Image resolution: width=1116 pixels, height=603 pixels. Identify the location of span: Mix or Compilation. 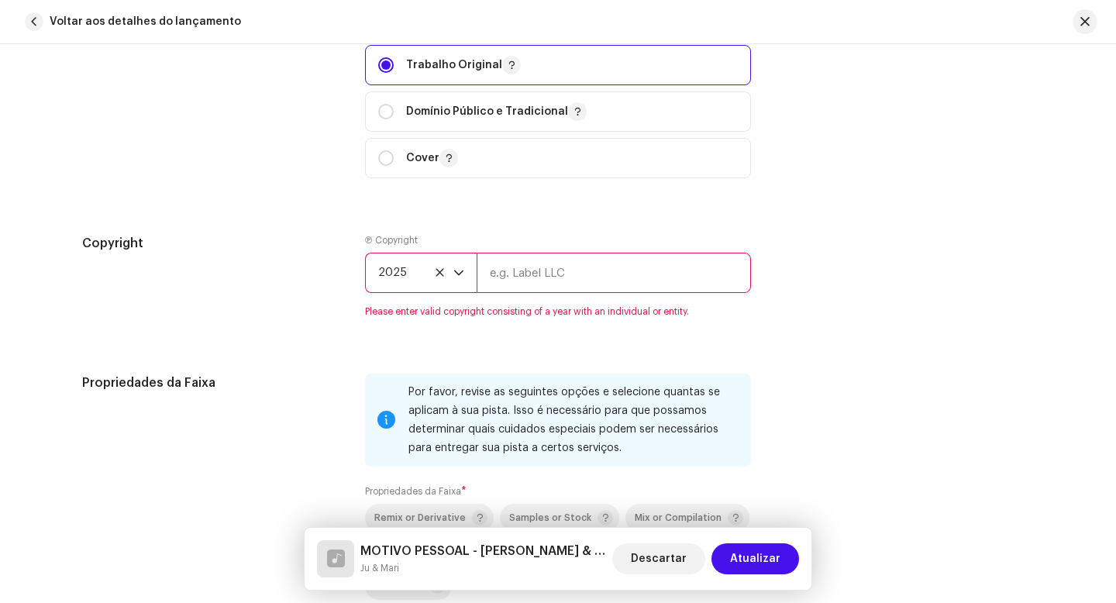
(678, 518).